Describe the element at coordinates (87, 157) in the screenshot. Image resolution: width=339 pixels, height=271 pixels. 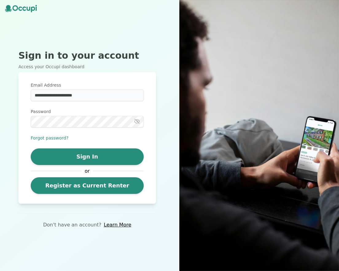
I see `button: Sign In` at that location.